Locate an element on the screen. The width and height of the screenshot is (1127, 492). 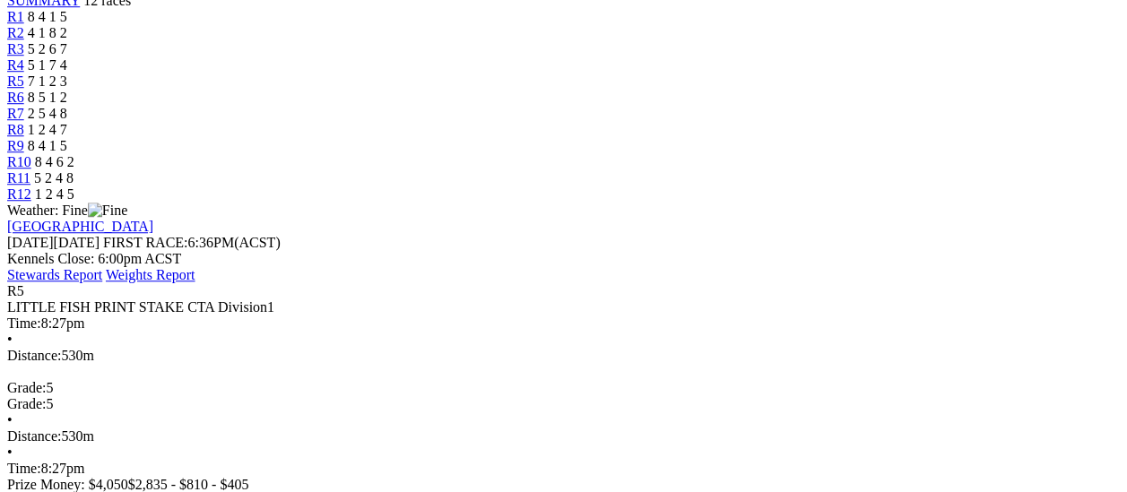
span: 1 2 4 7 is located at coordinates (48, 129).